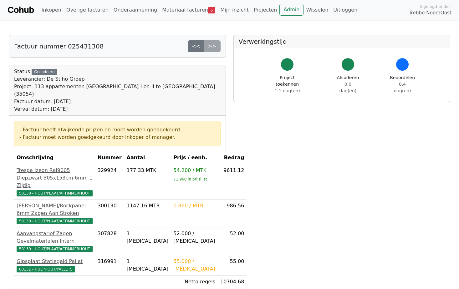  Describe the element at coordinates (317, 10) in the screenshot. I see `a: Wisselen` at that location.